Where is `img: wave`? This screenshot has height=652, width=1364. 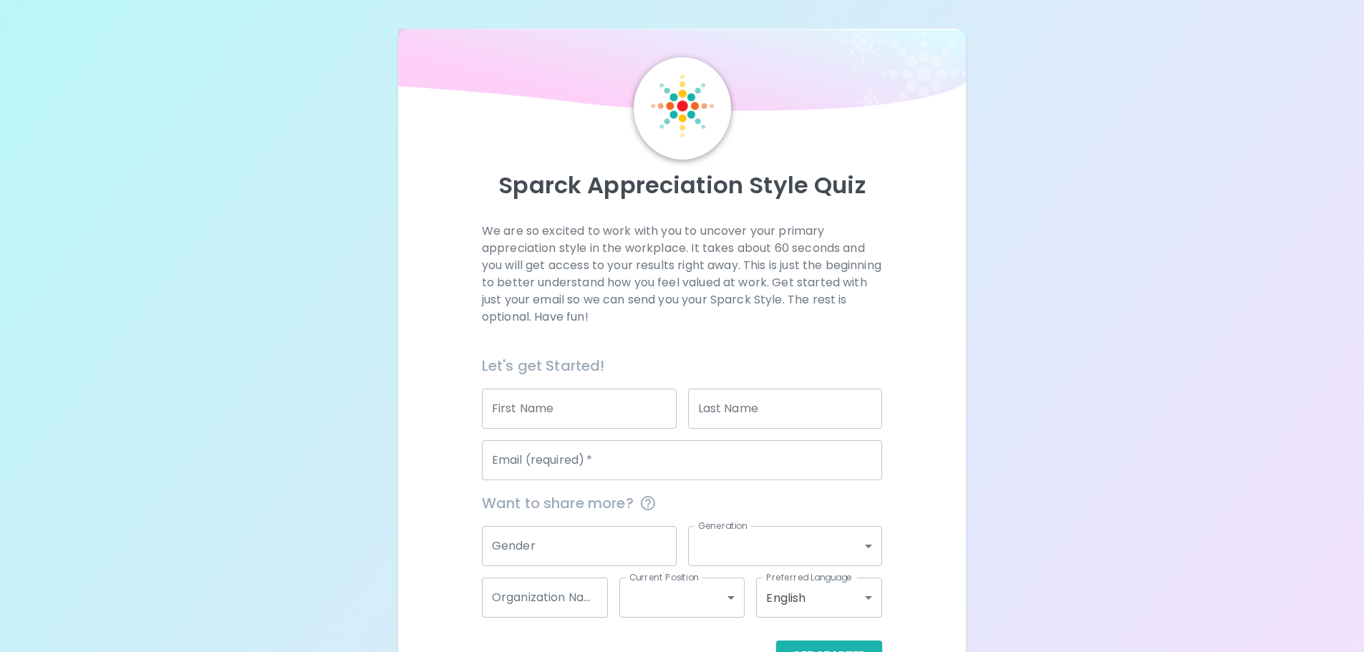 img: wave is located at coordinates (683, 73).